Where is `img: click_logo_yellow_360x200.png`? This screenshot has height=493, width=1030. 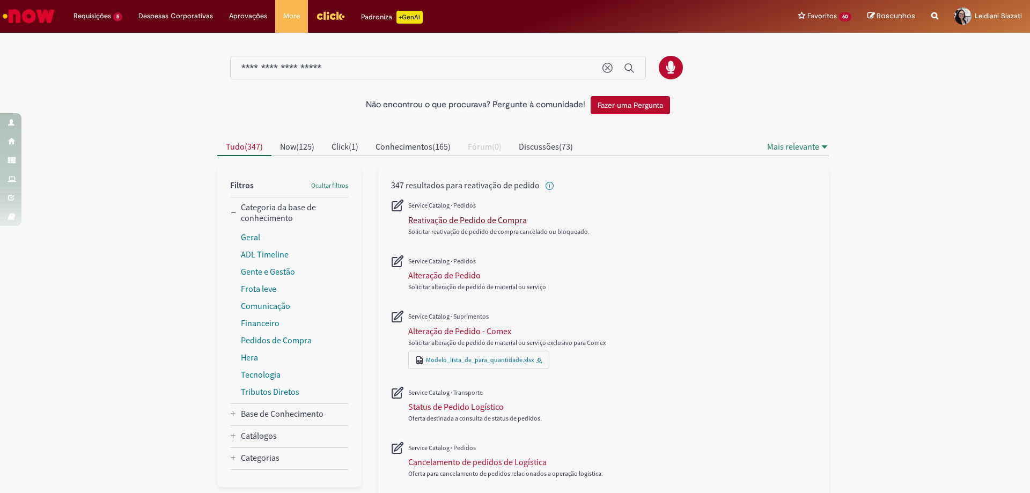
img: click_logo_yellow_360x200.png is located at coordinates (330, 16).